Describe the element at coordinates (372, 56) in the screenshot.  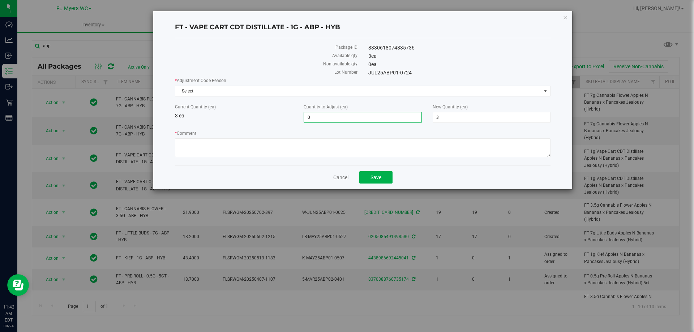
I see `span: 3` at that location.